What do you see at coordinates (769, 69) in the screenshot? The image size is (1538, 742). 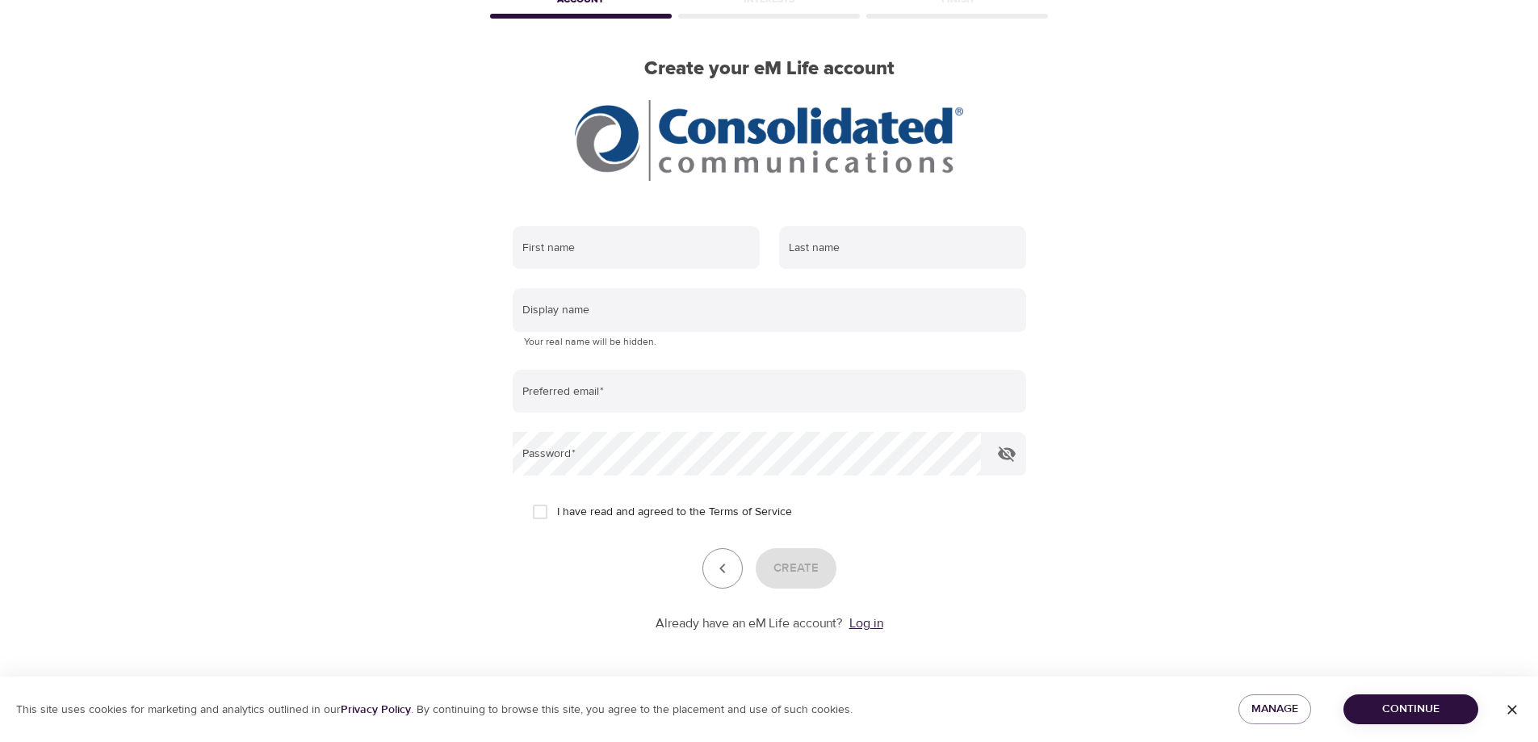 I see `h2: Create your eM Life account` at bounding box center [769, 69].